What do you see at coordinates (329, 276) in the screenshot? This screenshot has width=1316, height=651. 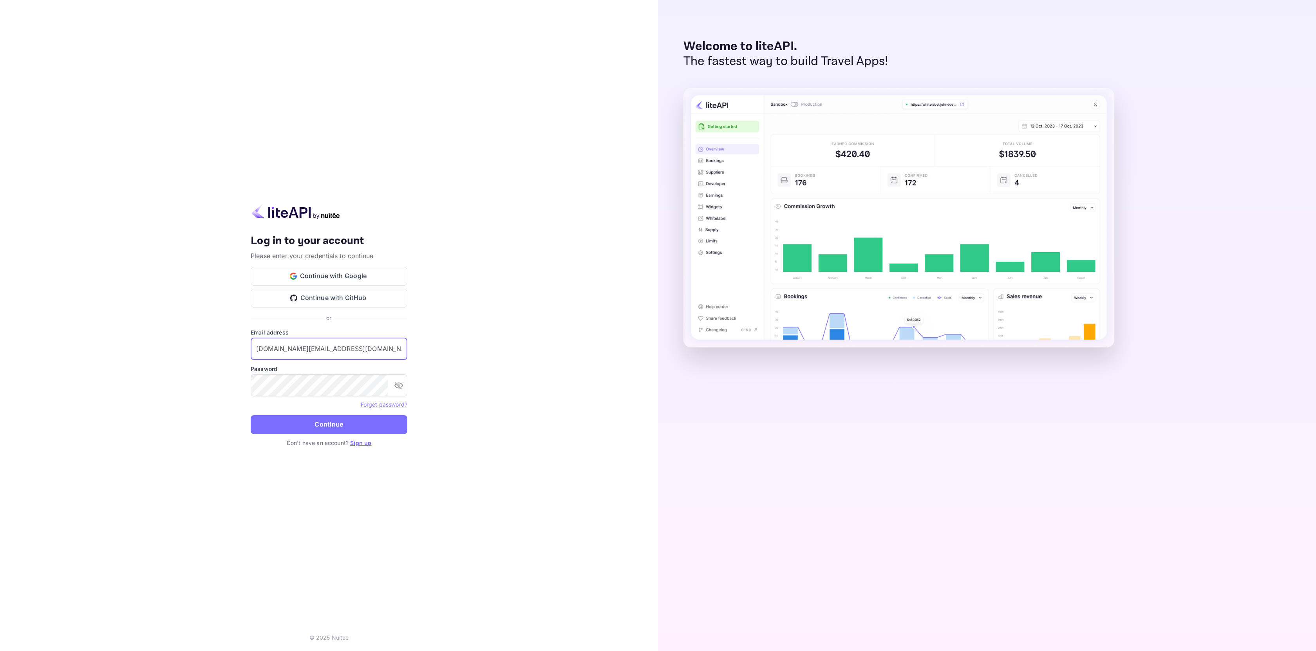 I see `button: Continue with Google` at bounding box center [329, 276].